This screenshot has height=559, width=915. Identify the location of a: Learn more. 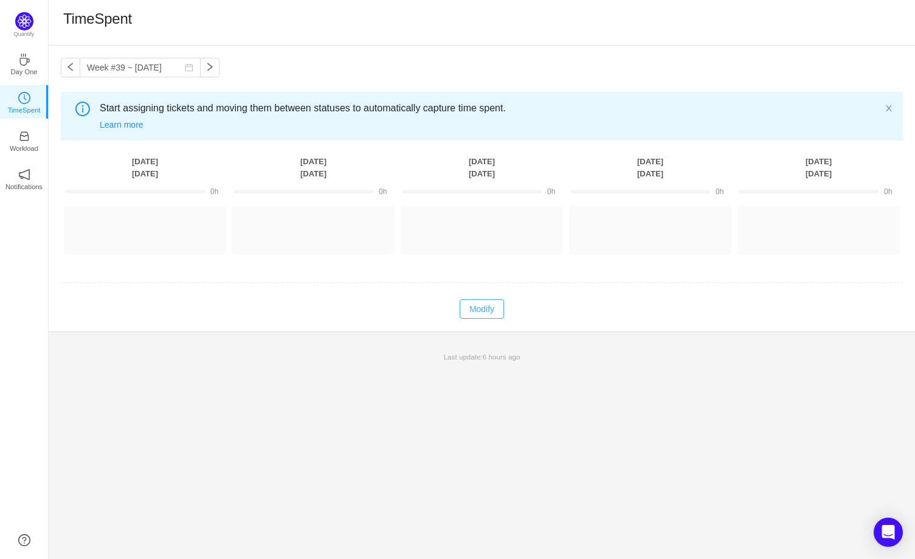
(122, 125).